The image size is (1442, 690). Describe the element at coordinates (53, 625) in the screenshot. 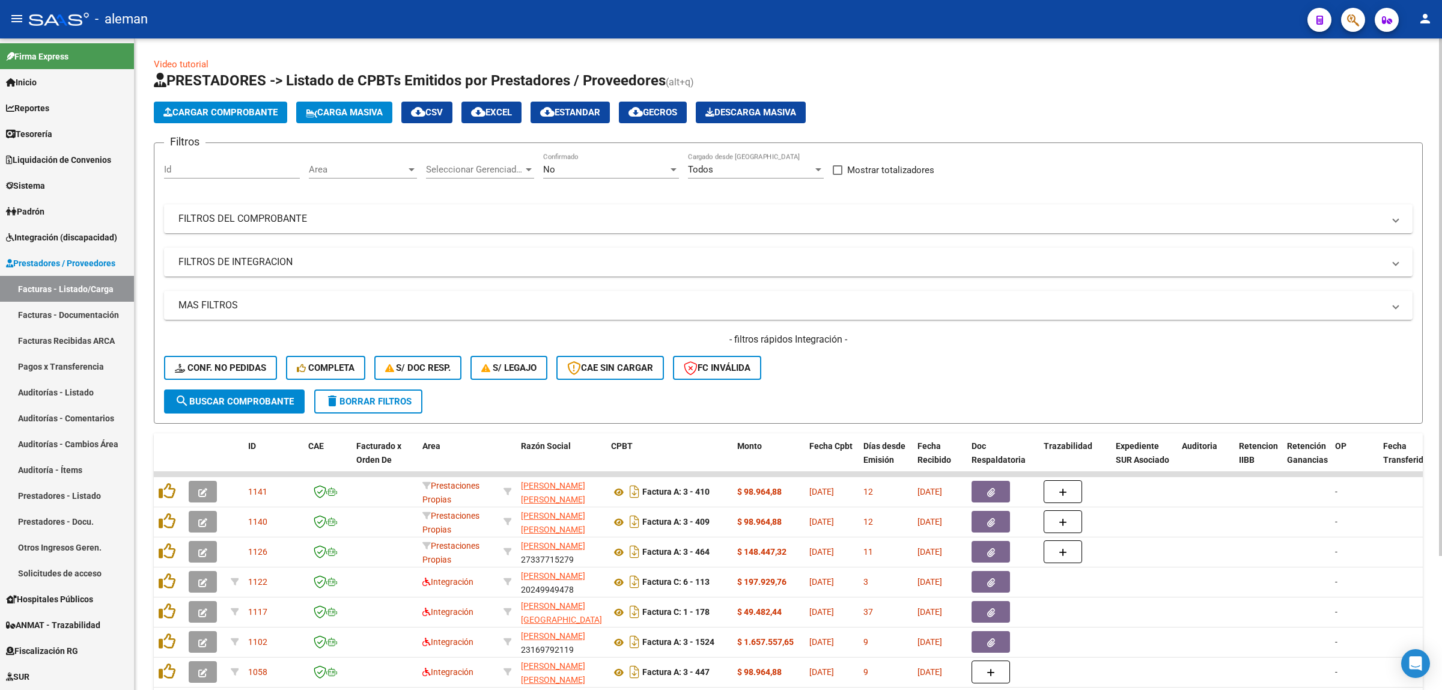

I see `span: ANMAT - Trazabilidad` at that location.